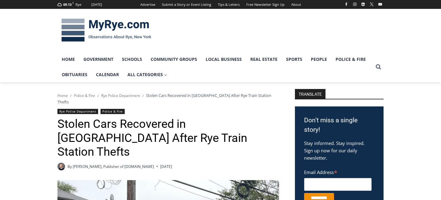 This screenshot has height=200, width=441. I want to click on a: Obituaries, so click(75, 75).